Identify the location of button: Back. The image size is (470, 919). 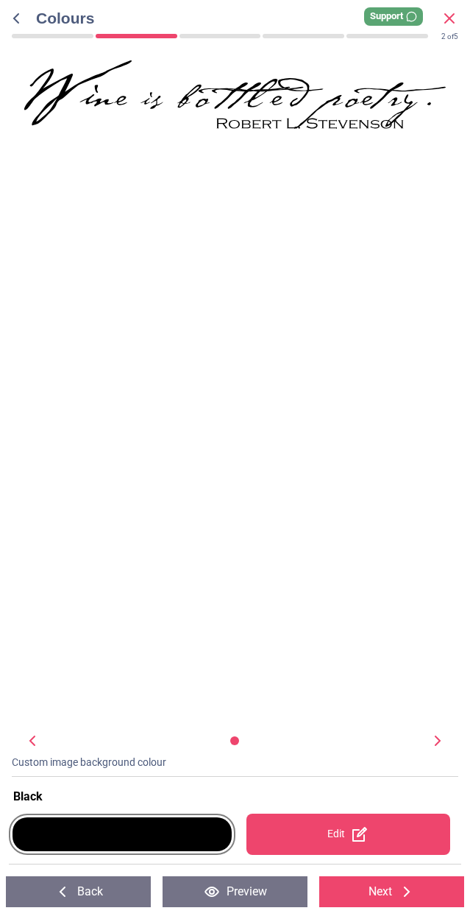
(78, 891).